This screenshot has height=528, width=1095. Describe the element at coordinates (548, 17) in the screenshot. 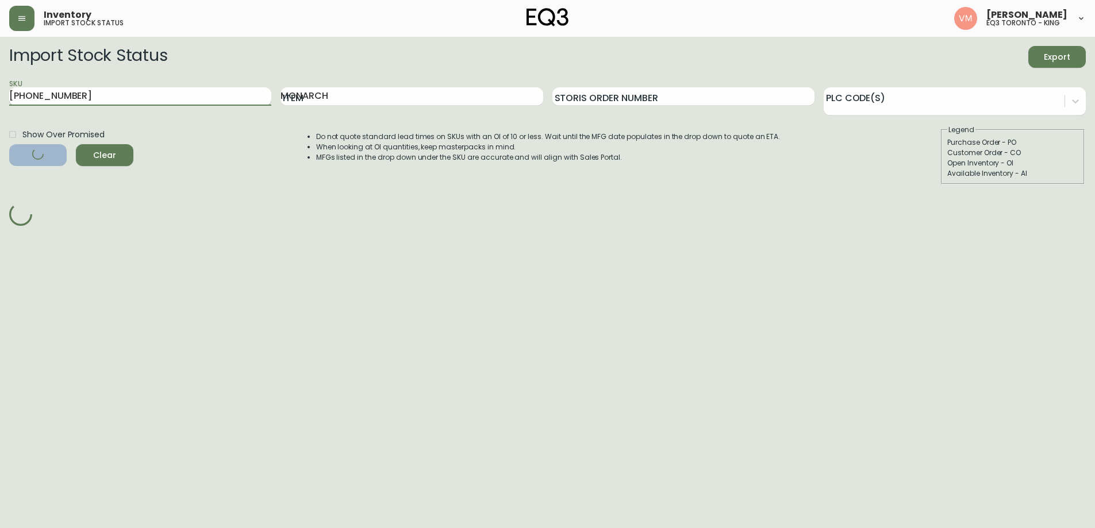

I see `img: logo` at that location.